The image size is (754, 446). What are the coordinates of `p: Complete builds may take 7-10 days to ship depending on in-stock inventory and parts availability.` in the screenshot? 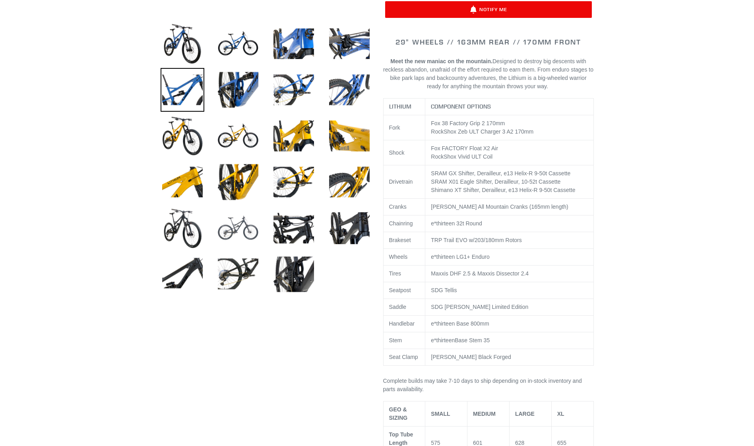 It's located at (489, 385).